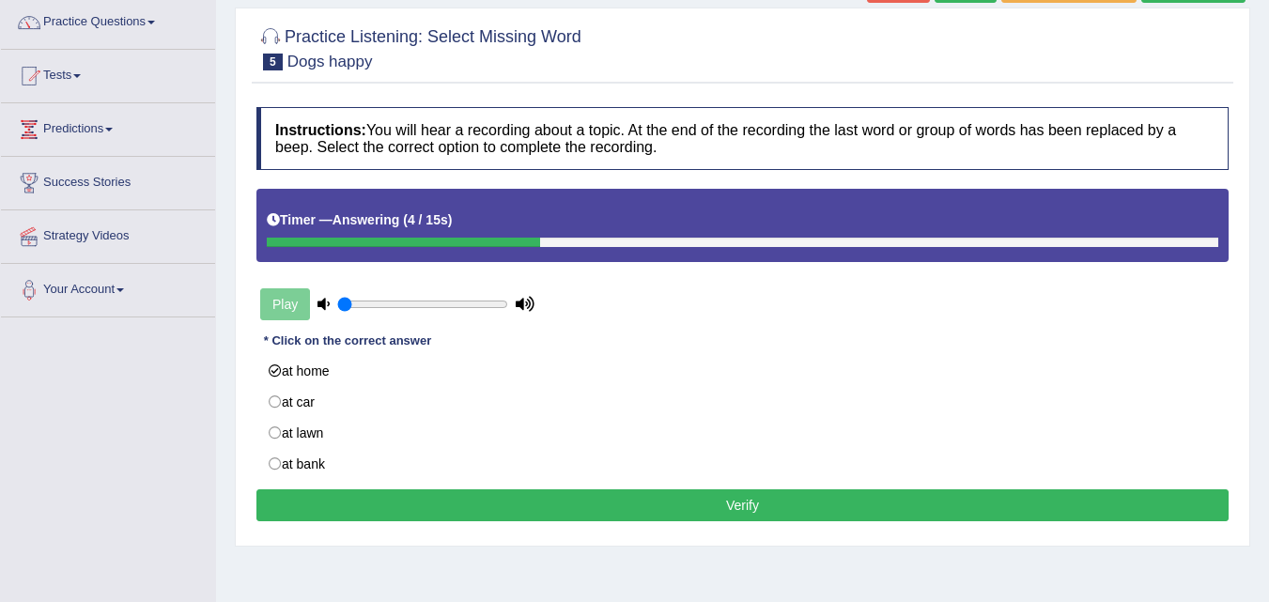 The width and height of the screenshot is (1269, 602). Describe the element at coordinates (742, 138) in the screenshot. I see `h4: You will hear a recording about a topic. At the end of the recording the last word or group of wo...` at that location.